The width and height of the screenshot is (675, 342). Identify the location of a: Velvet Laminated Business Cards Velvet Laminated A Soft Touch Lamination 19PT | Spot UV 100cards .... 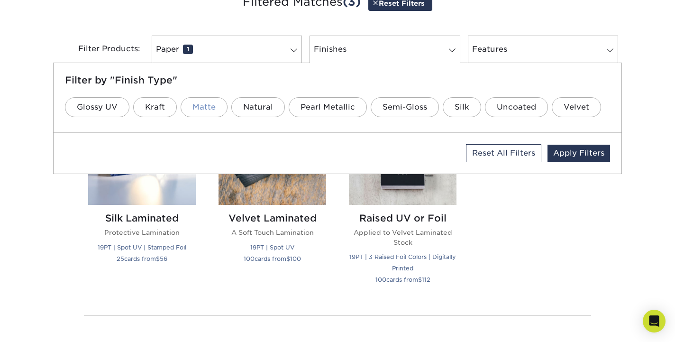
(272, 197).